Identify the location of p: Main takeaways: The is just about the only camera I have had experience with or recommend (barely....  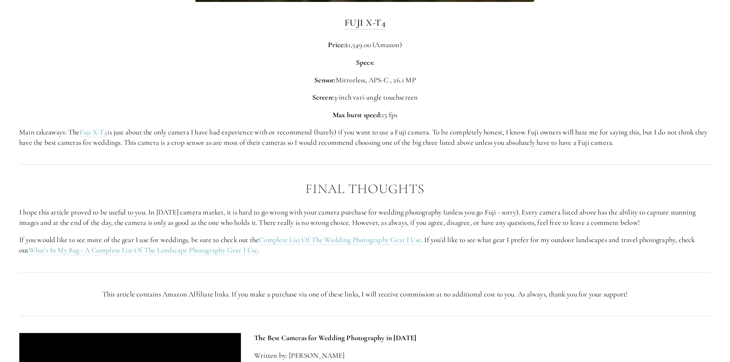
(365, 137).